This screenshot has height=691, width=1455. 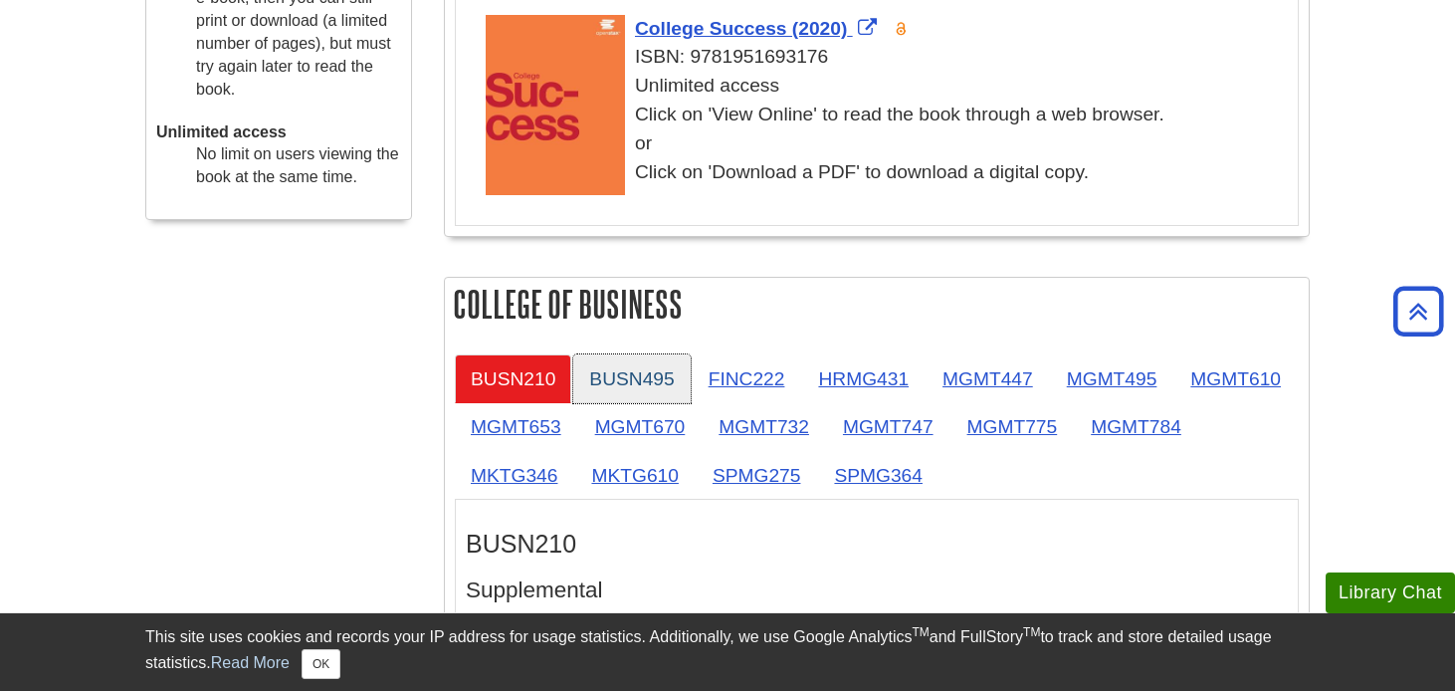 What do you see at coordinates (250, 662) in the screenshot?
I see `a: Read More` at bounding box center [250, 662].